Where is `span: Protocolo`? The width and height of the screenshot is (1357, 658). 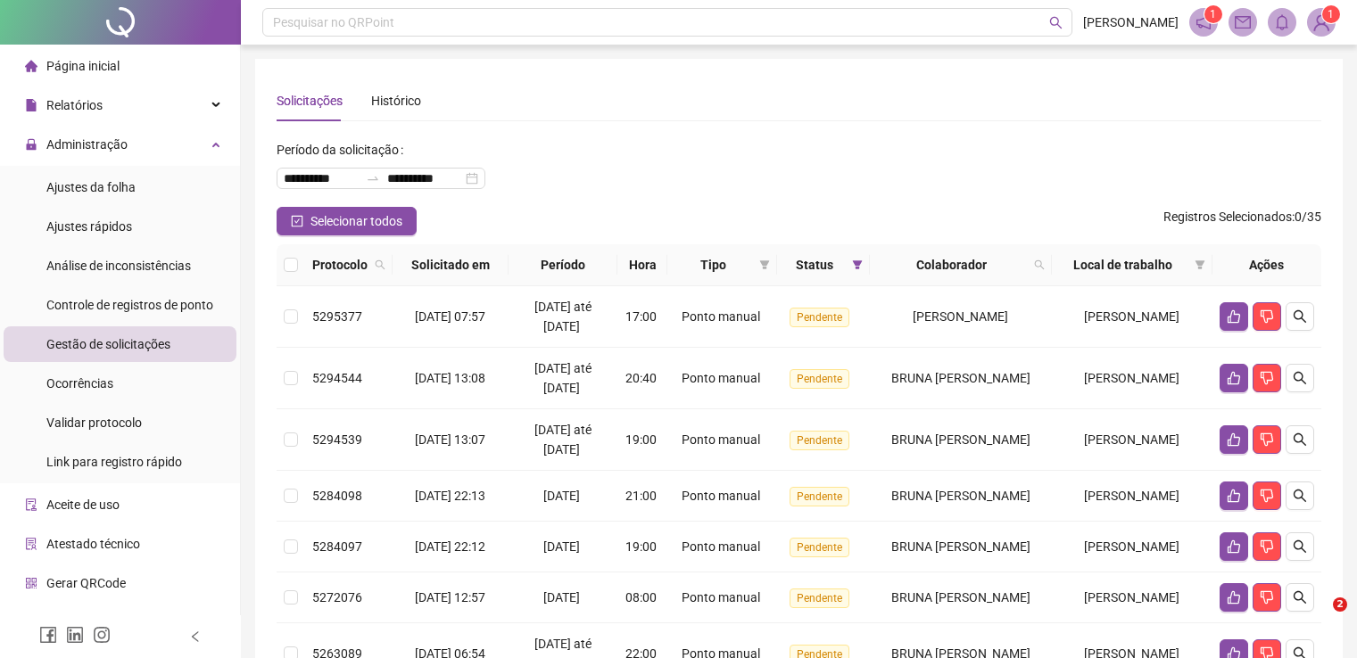
span: Protocolo is located at coordinates (340, 265).